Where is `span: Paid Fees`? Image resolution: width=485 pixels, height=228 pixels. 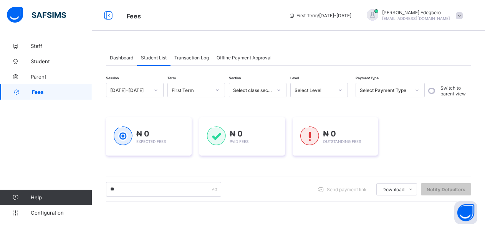
span: Paid Fees is located at coordinates (239, 142).